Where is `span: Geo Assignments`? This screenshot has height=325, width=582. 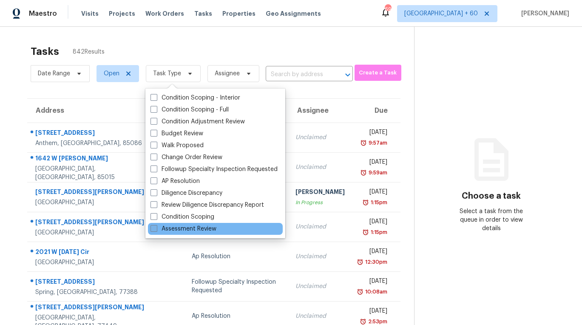 span: Geo Assignments is located at coordinates (293, 14).